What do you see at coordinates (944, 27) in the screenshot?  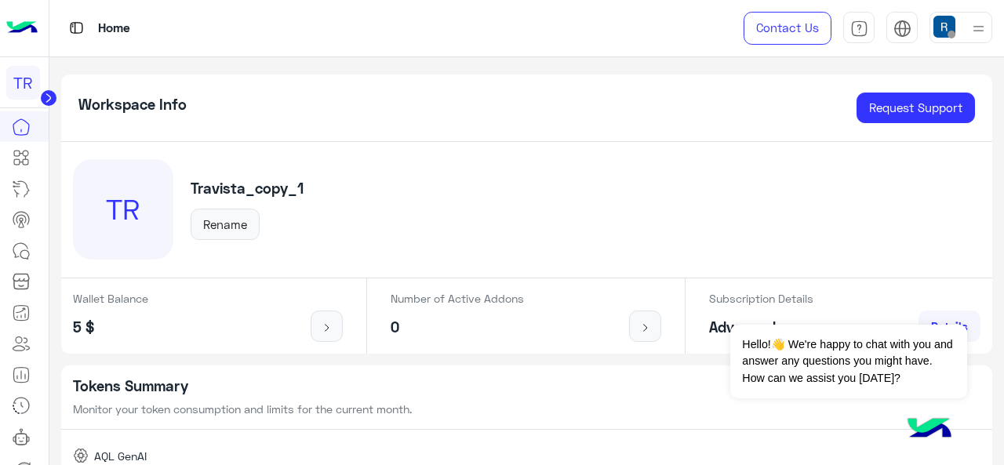 I see `img: userImage` at bounding box center [944, 27].